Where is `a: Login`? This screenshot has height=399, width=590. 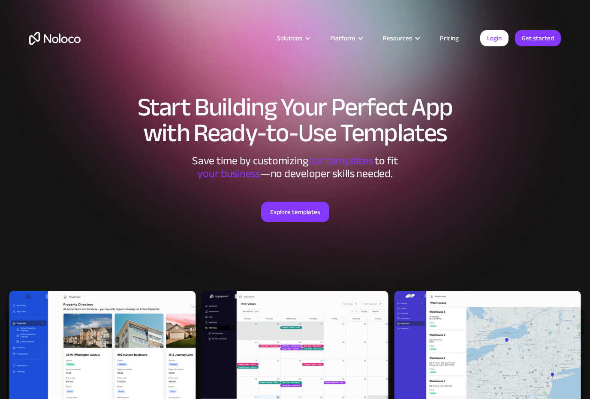
a: Login is located at coordinates (495, 38).